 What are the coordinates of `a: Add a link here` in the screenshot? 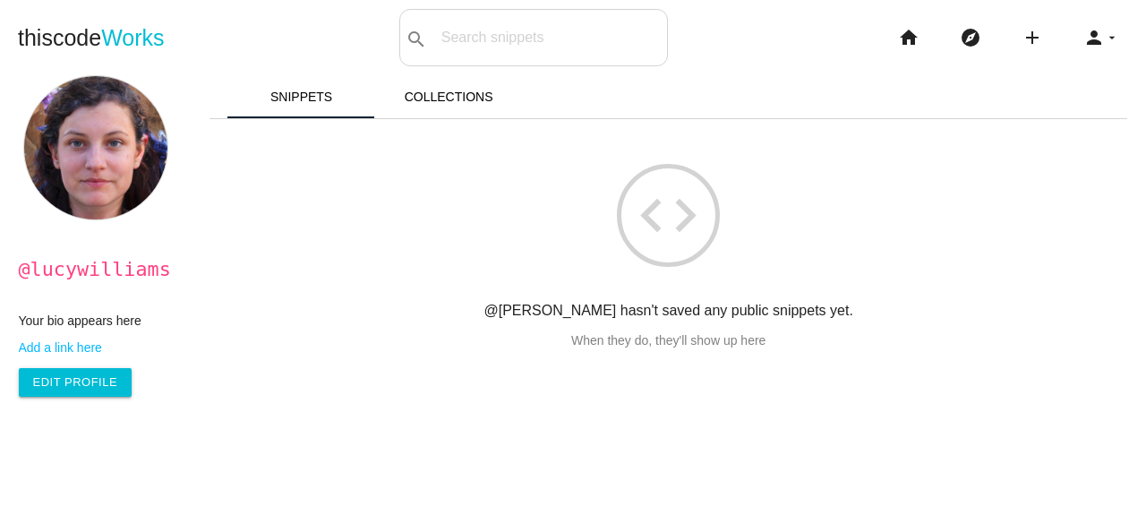 It's located at (105, 347).